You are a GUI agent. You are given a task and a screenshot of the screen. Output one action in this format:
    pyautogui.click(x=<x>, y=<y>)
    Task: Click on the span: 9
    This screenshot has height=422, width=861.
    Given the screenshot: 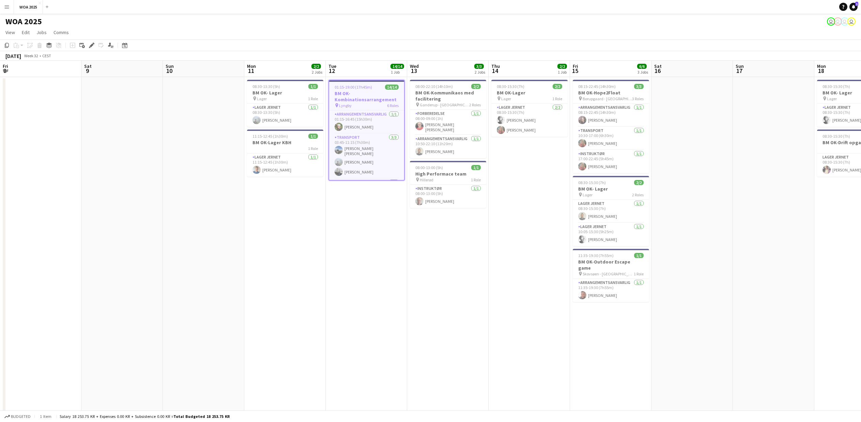 What is the action you would take?
    pyautogui.click(x=87, y=70)
    